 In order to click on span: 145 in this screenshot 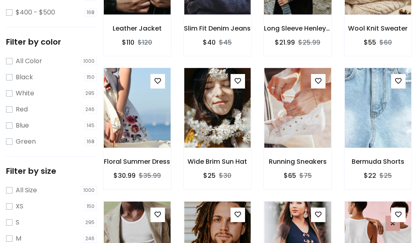, I will do `click(91, 126)`.